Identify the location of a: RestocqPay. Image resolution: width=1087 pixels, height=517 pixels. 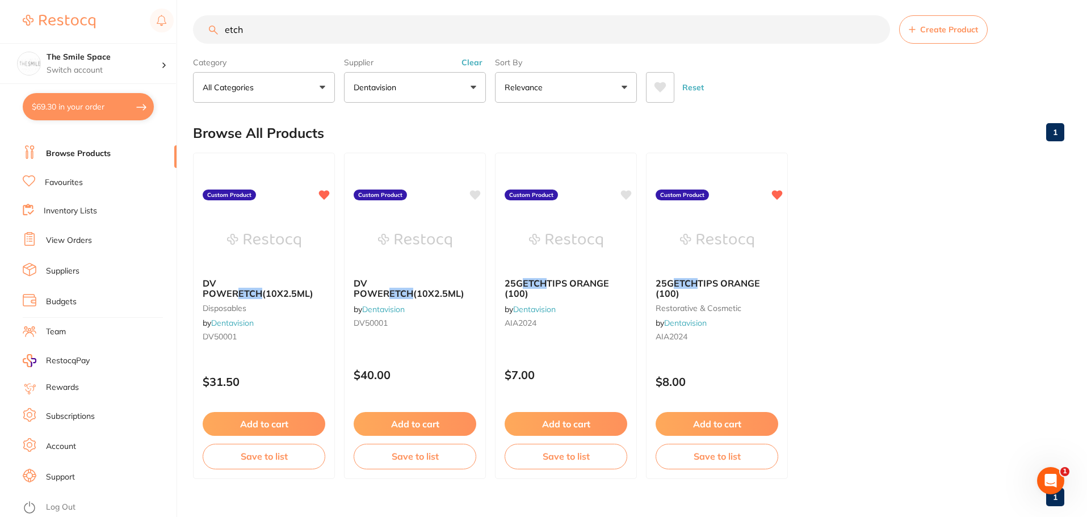
(56, 360).